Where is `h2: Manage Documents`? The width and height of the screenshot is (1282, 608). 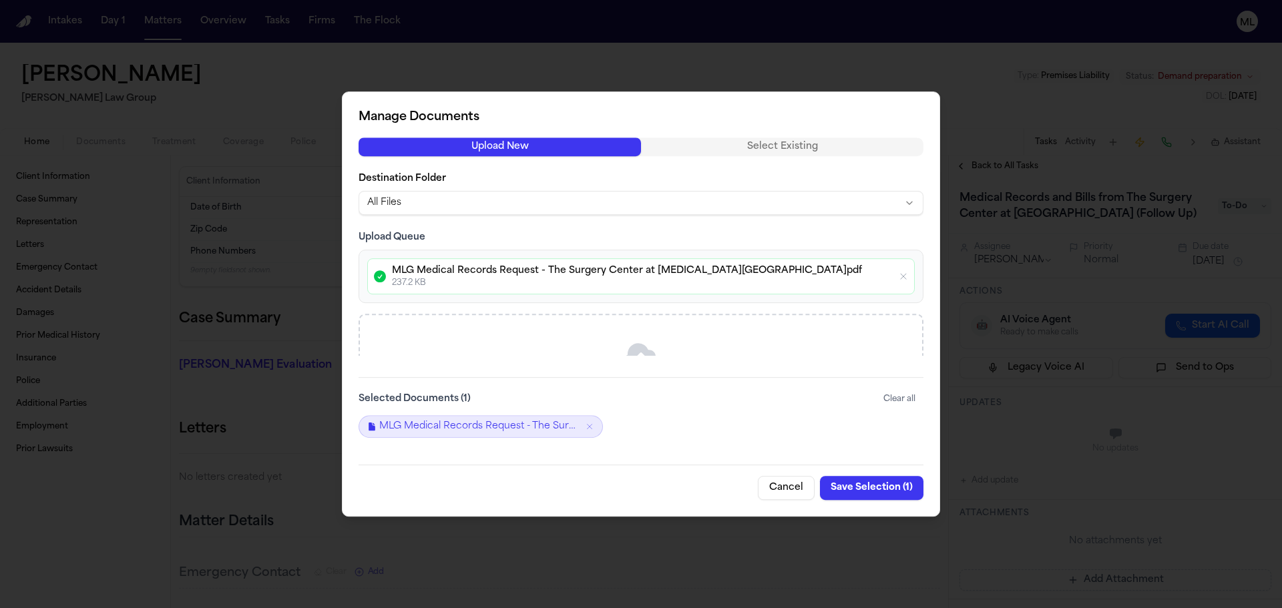 h2: Manage Documents is located at coordinates (641, 117).